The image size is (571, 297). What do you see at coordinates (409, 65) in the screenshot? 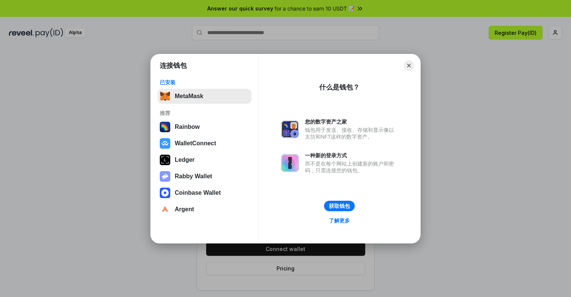
I see `button: Close` at bounding box center [409, 65].